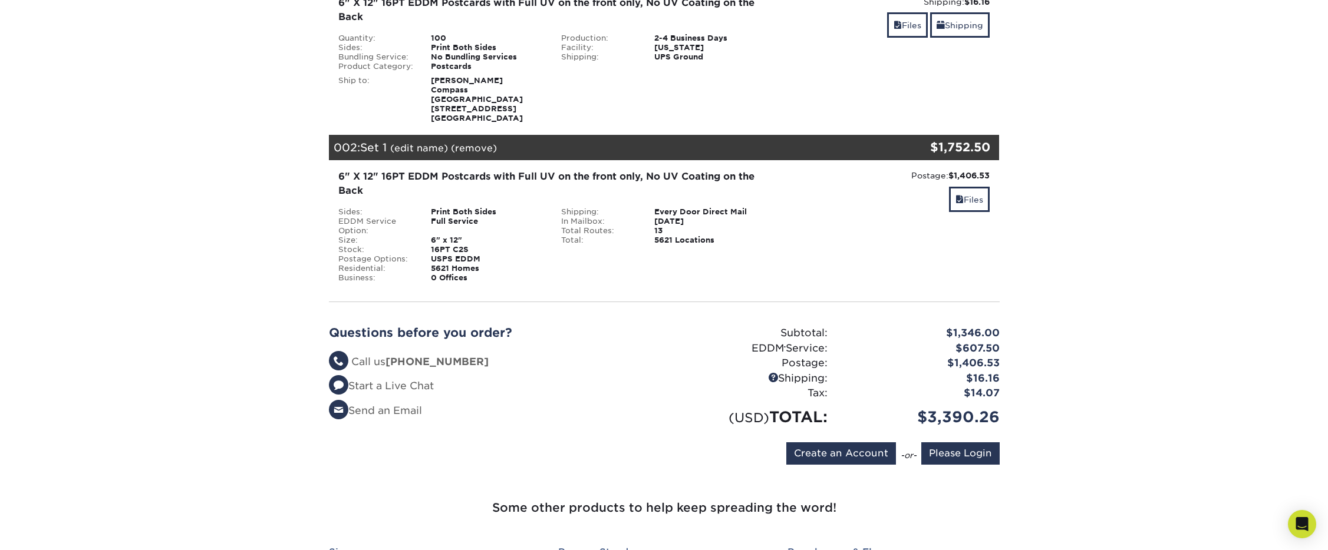  Describe the element at coordinates (376, 67) in the screenshot. I see `div: Product Category:` at that location.